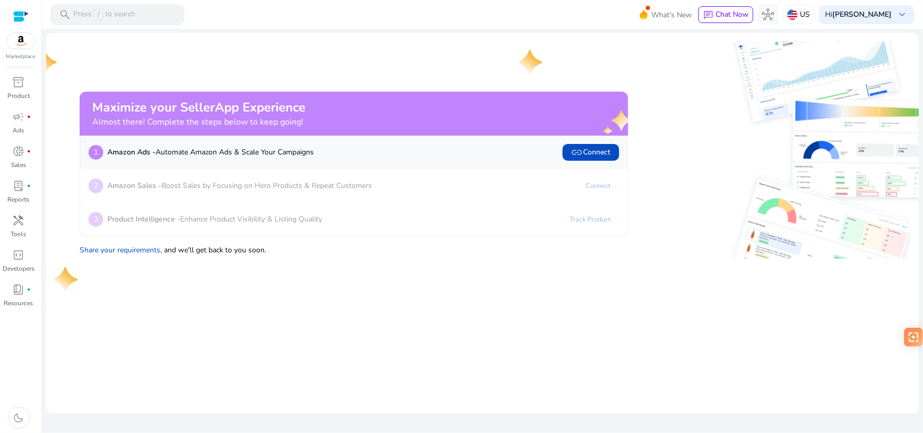 This screenshot has width=923, height=433. I want to click on span: Connect, so click(591, 152).